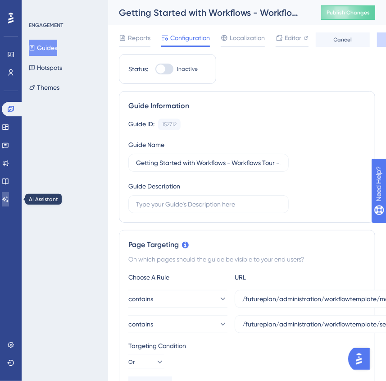  What do you see at coordinates (46, 25) in the screenshot?
I see `div: ENGAGEMENT` at bounding box center [46, 25].